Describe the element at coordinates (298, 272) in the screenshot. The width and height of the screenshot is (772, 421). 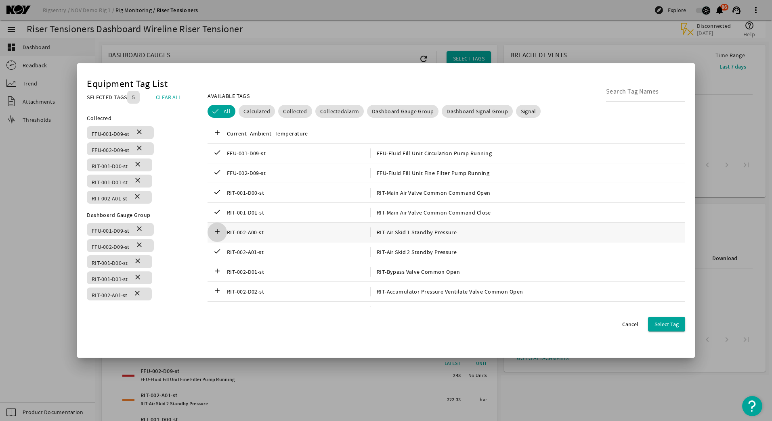
I see `span: RIT-002-D01-st` at that location.